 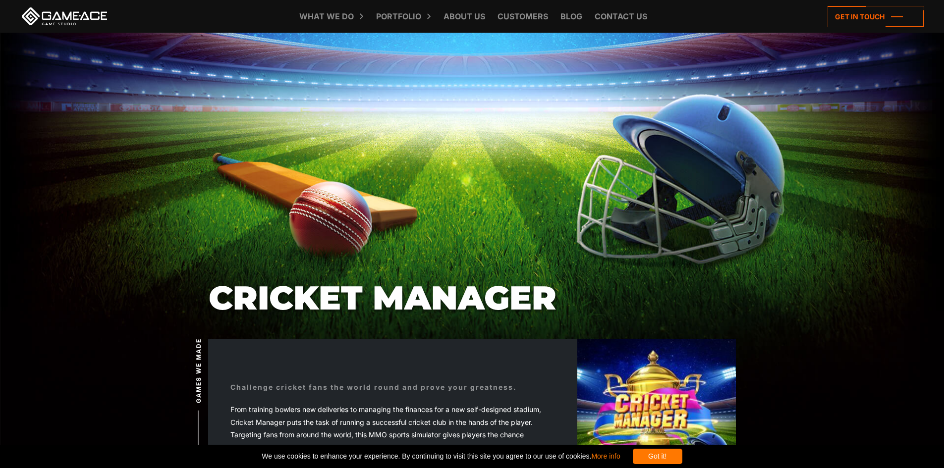 What do you see at coordinates (876, 16) in the screenshot?
I see `a: Get in touch` at bounding box center [876, 16].